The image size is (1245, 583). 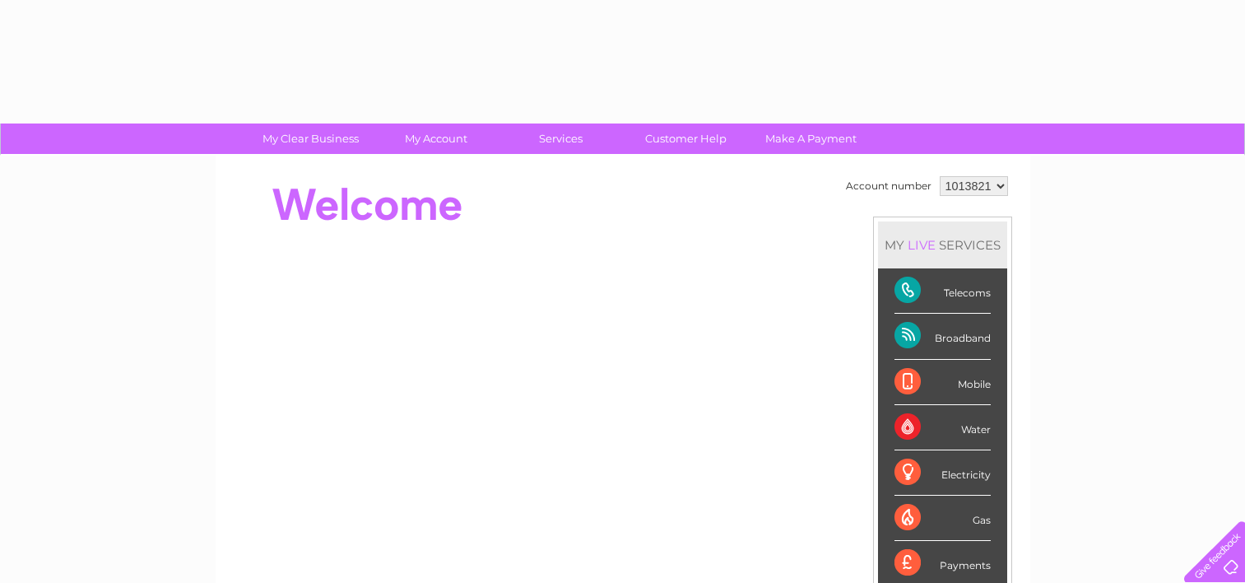 What do you see at coordinates (889, 186) in the screenshot?
I see `td: Account number` at bounding box center [889, 186].